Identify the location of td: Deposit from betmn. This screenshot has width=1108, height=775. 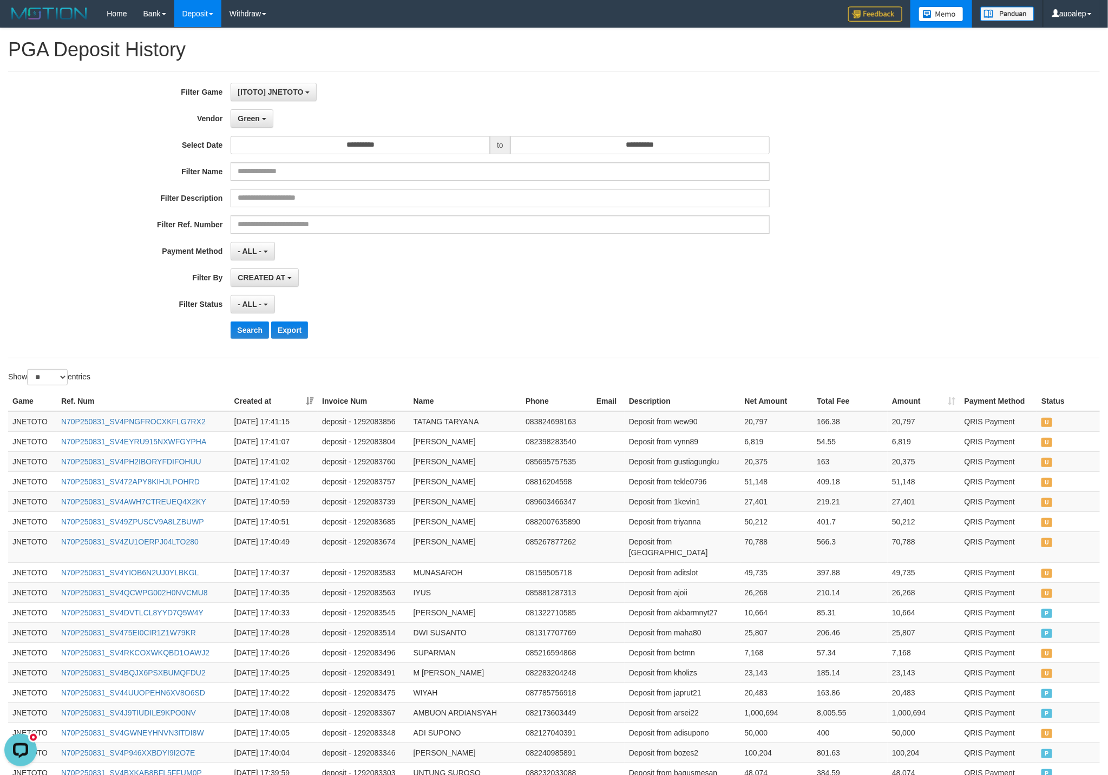
(683, 653).